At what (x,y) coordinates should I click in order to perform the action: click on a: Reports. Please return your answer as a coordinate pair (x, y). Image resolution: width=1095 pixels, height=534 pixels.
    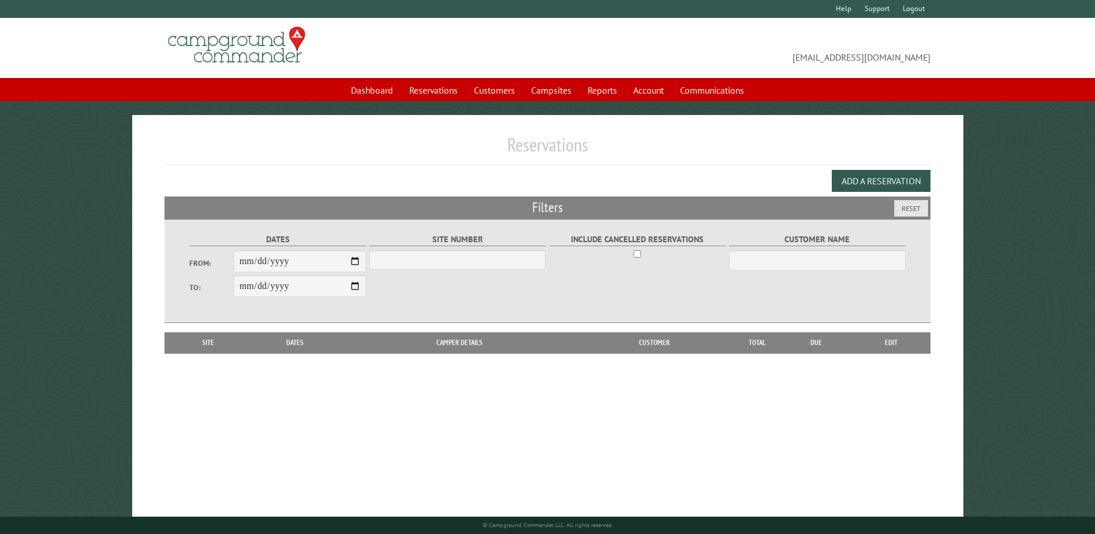
    Looking at the image, I should click on (602, 90).